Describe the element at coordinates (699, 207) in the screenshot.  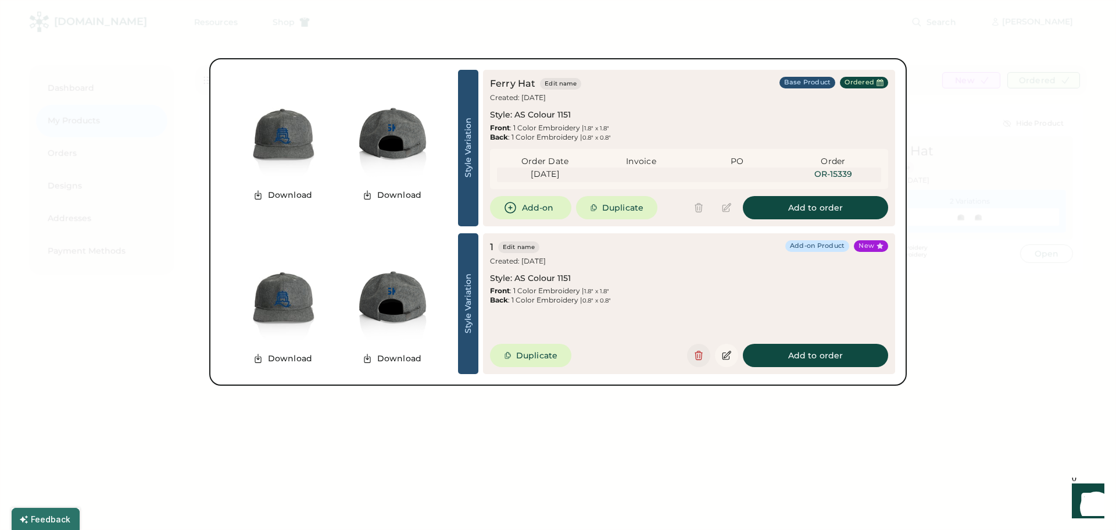
I see `button: This item is used in an order and cannot be deleted. You can "Hide product" instead.` at that location.